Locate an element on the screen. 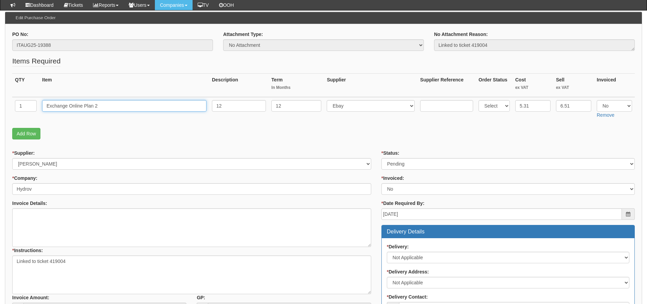  label: Status: is located at coordinates (390, 153).